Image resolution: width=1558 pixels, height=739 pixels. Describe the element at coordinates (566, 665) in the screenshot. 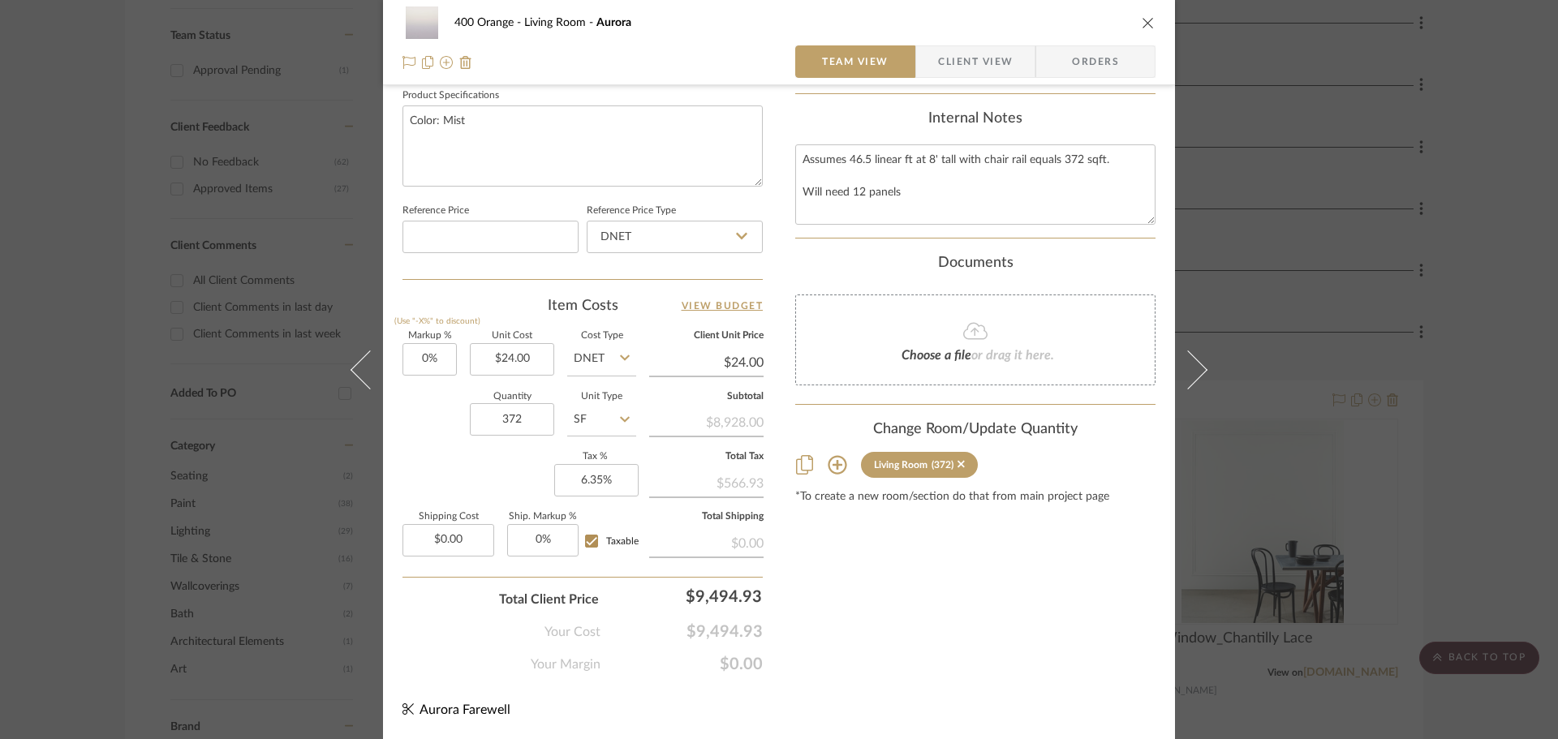

I see `span: Your Margin` at that location.